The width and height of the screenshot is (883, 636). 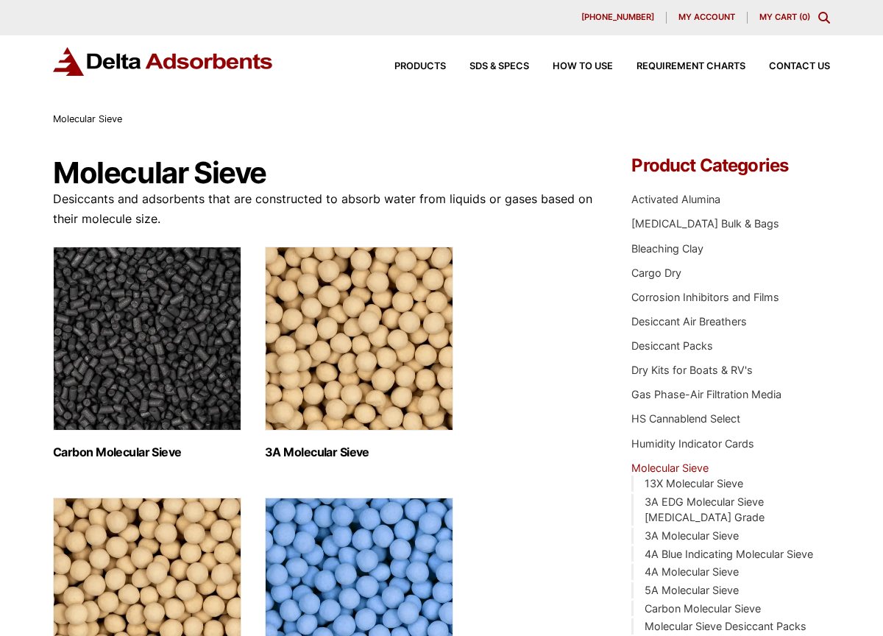 I want to click on a: Cargo Dry, so click(x=656, y=272).